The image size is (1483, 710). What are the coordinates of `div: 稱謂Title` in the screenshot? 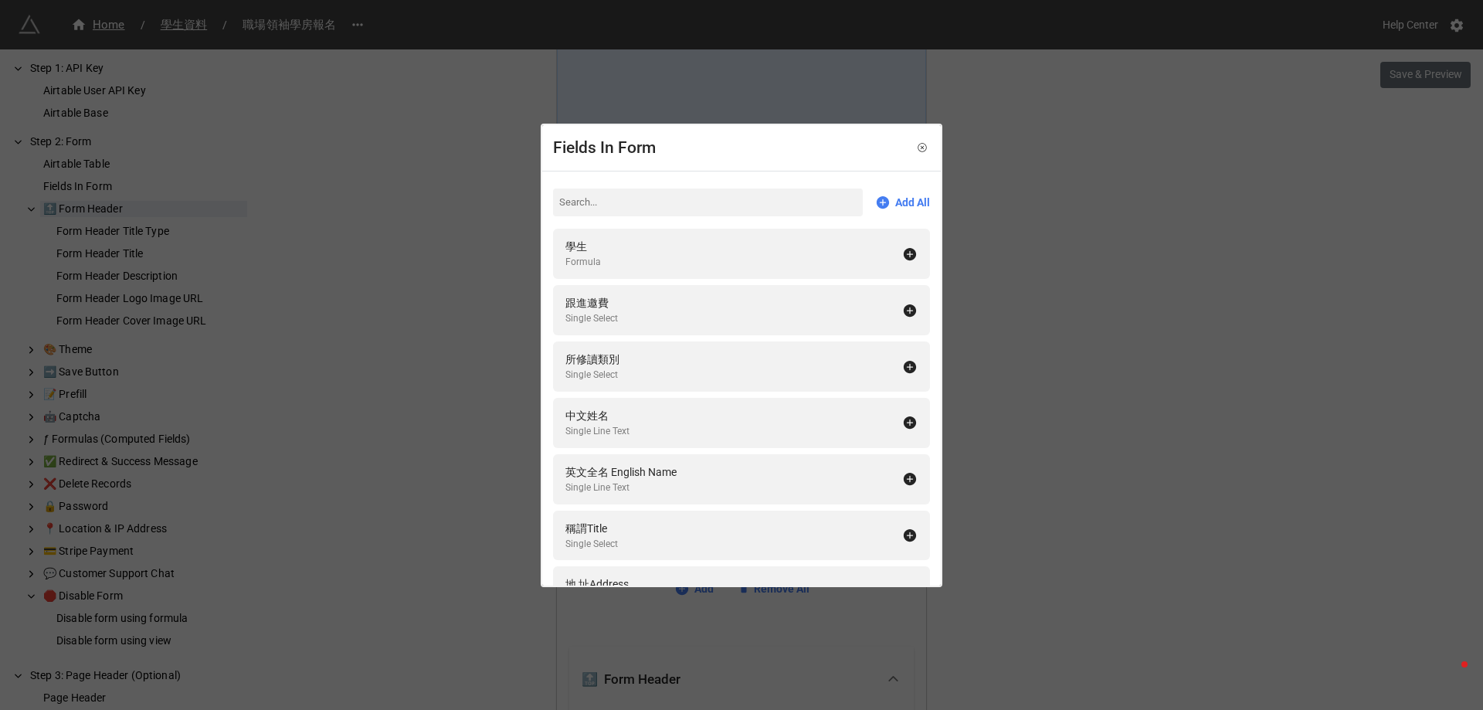 It's located at (592, 528).